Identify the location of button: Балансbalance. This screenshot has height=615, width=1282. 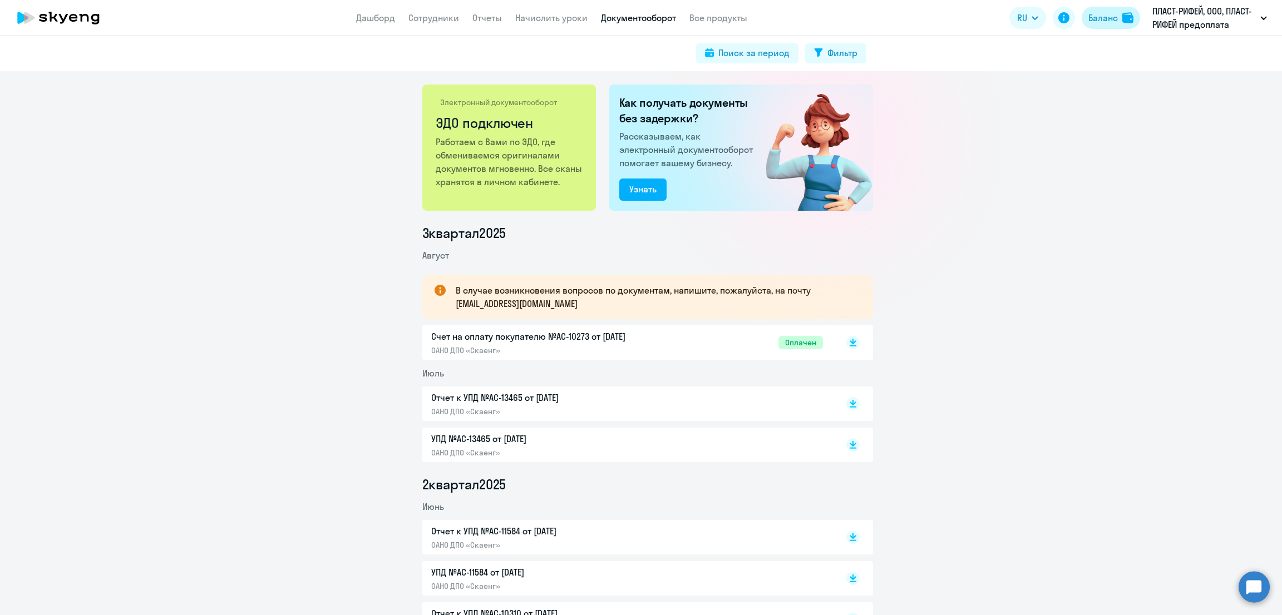
(1111, 18).